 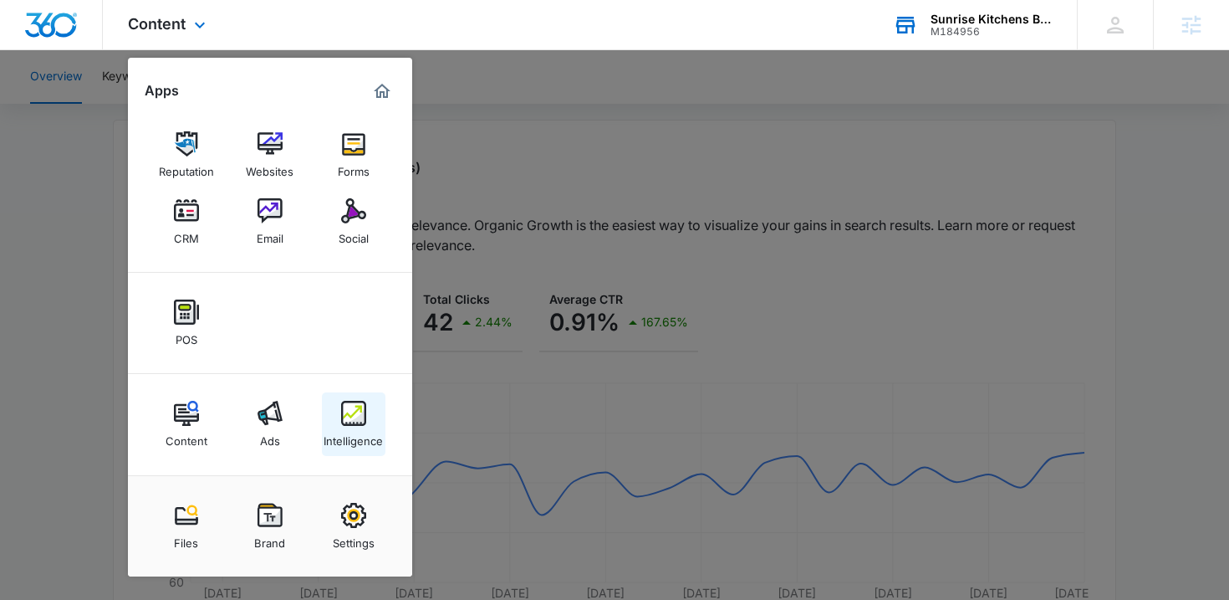 What do you see at coordinates (270, 155) in the screenshot?
I see `a: Websites` at bounding box center [270, 155].